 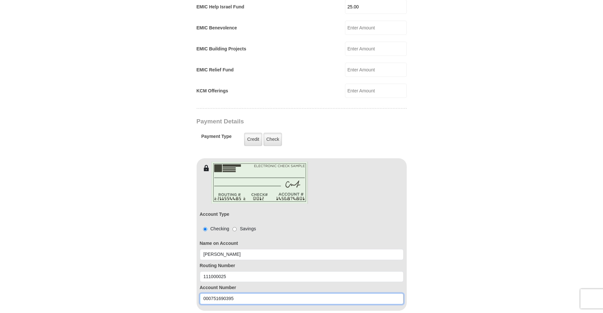 What do you see at coordinates (216, 28) in the screenshot?
I see `label: EMIC Benevolence` at bounding box center [216, 28].